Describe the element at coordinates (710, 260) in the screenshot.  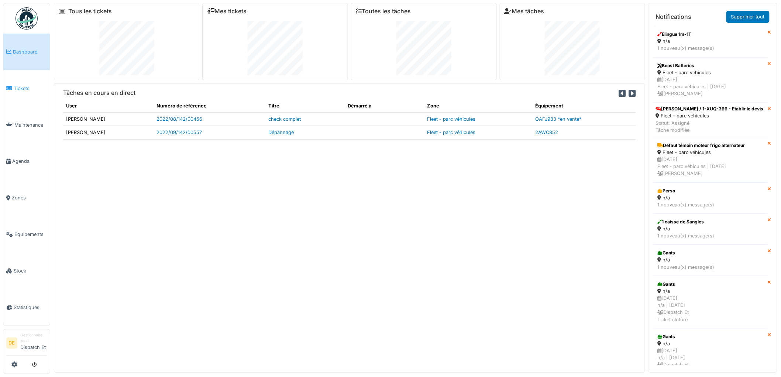
I see `a: Gants n/a 1 nouveau(x) message(s)` at that location.